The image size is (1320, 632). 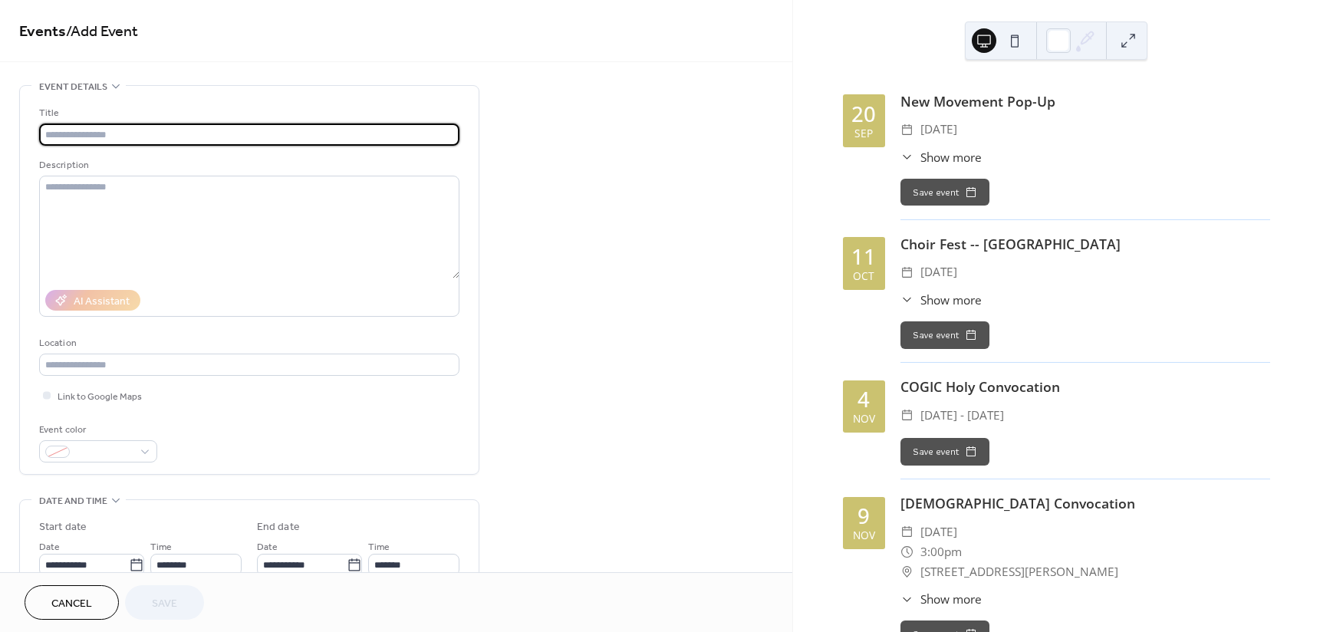 I want to click on div: 4, so click(x=864, y=400).